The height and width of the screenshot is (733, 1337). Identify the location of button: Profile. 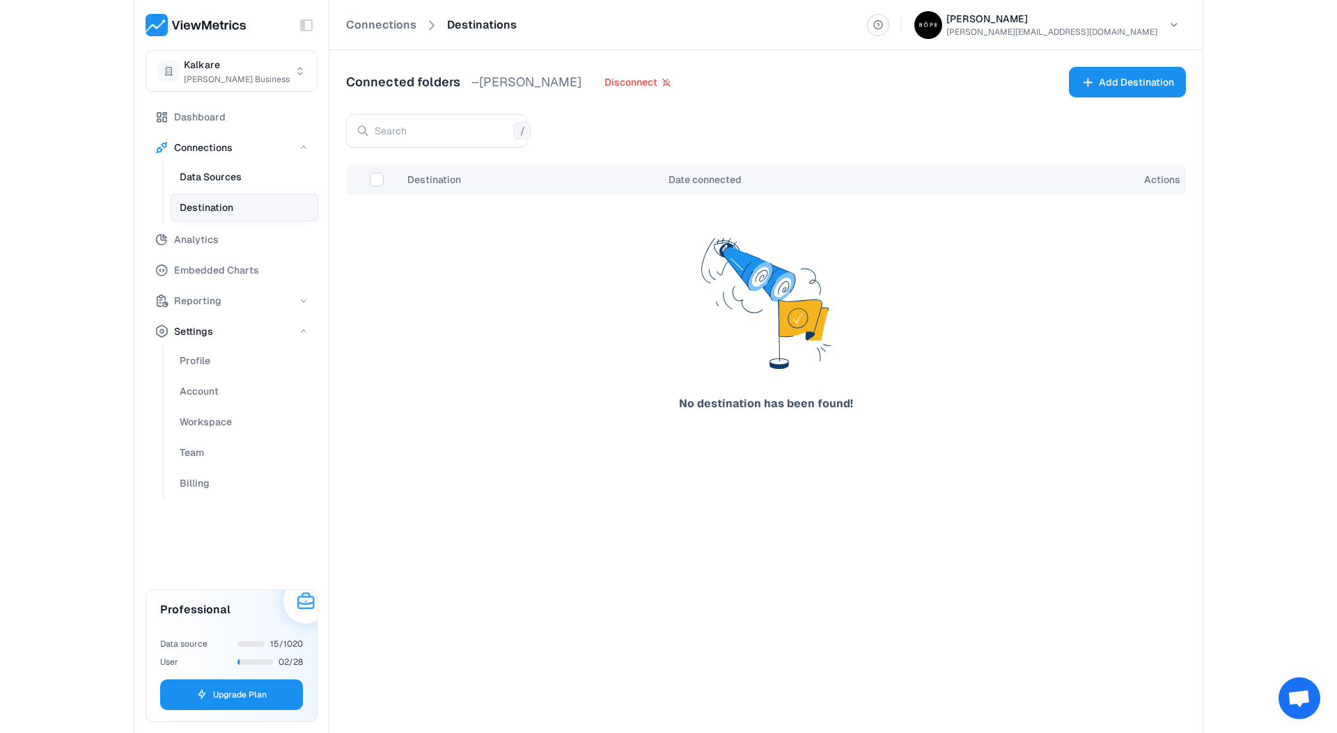
(244, 361).